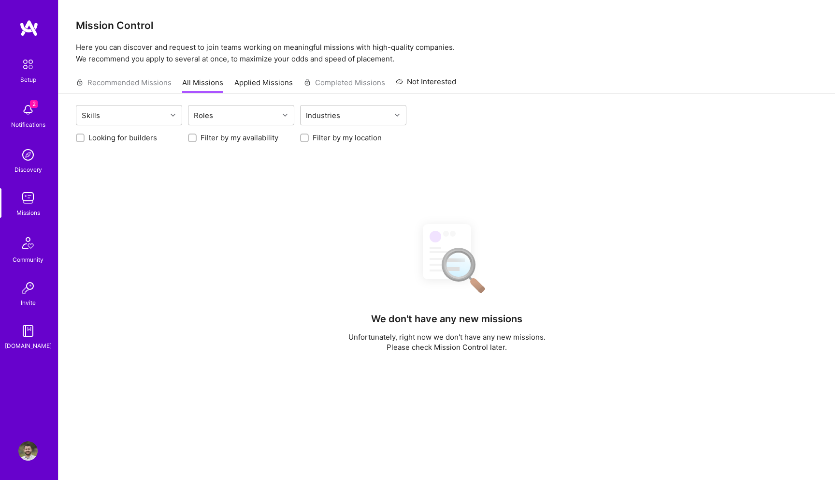 This screenshot has height=480, width=835. Describe the element at coordinates (447, 53) in the screenshot. I see `p: Here you can discover and request to join teams working on meaningful missions with high-quality ...` at that location.